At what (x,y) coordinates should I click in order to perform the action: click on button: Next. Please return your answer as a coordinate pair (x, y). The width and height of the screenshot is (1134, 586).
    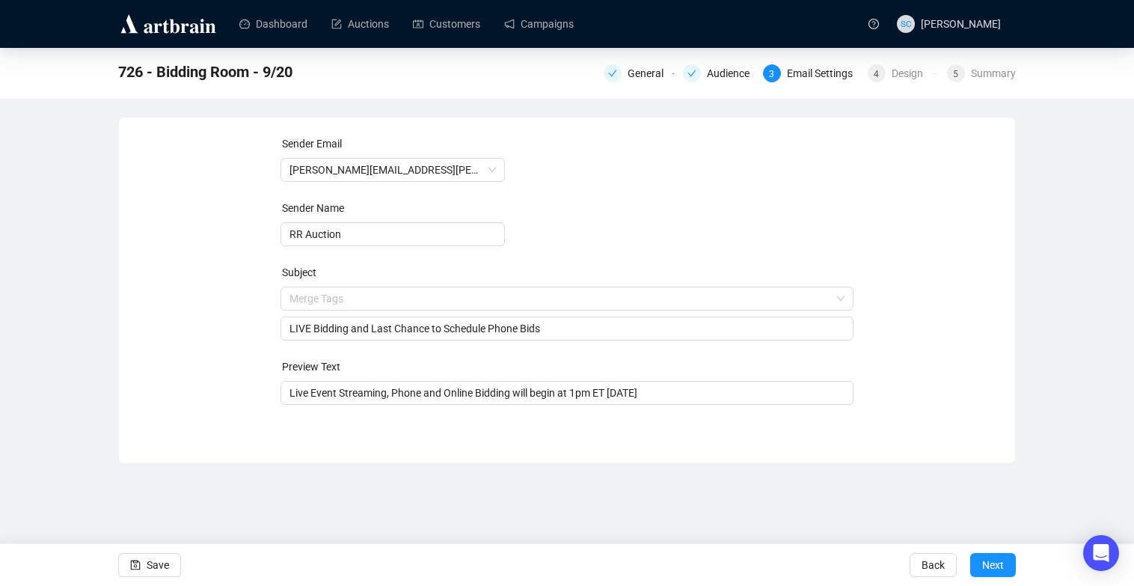
    Looking at the image, I should click on (993, 565).